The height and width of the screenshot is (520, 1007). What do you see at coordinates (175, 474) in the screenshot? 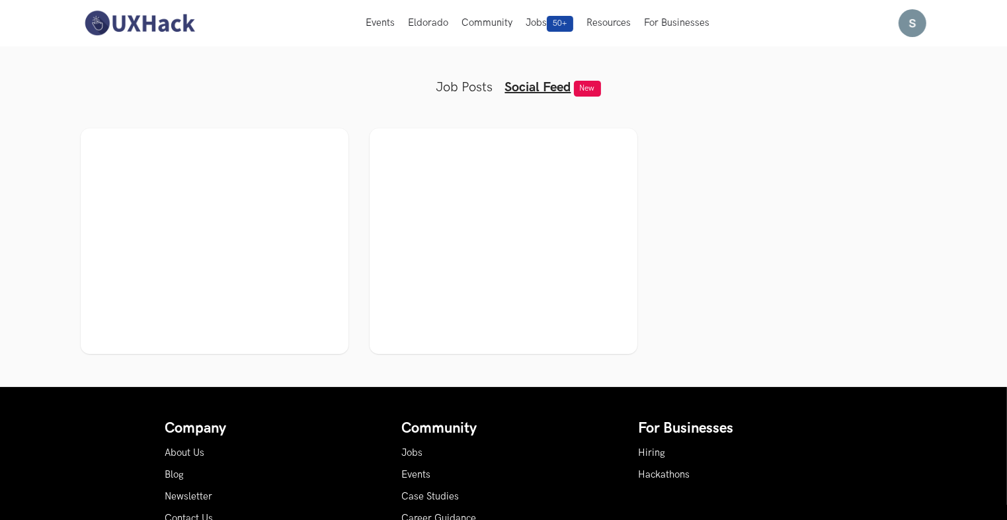
I see `a: Blog` at bounding box center [175, 474].